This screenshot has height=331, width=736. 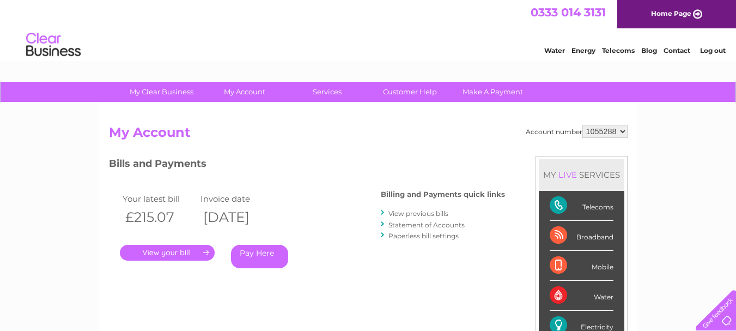 I want to click on h3: Bills and Payments, so click(x=307, y=165).